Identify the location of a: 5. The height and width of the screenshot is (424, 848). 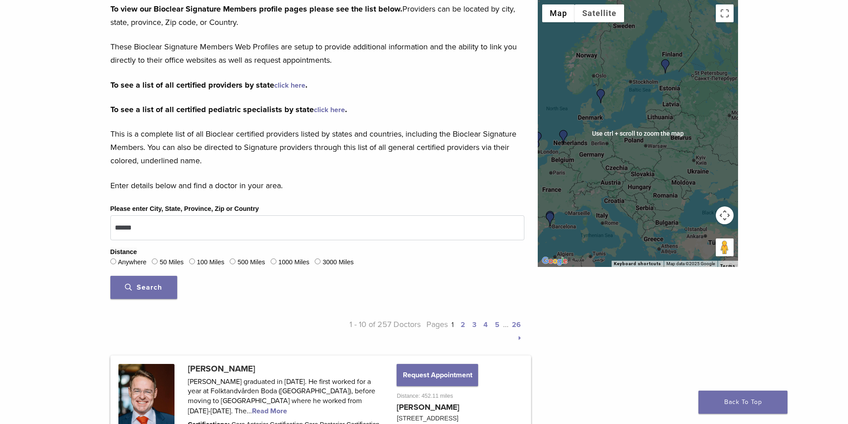
(497, 325).